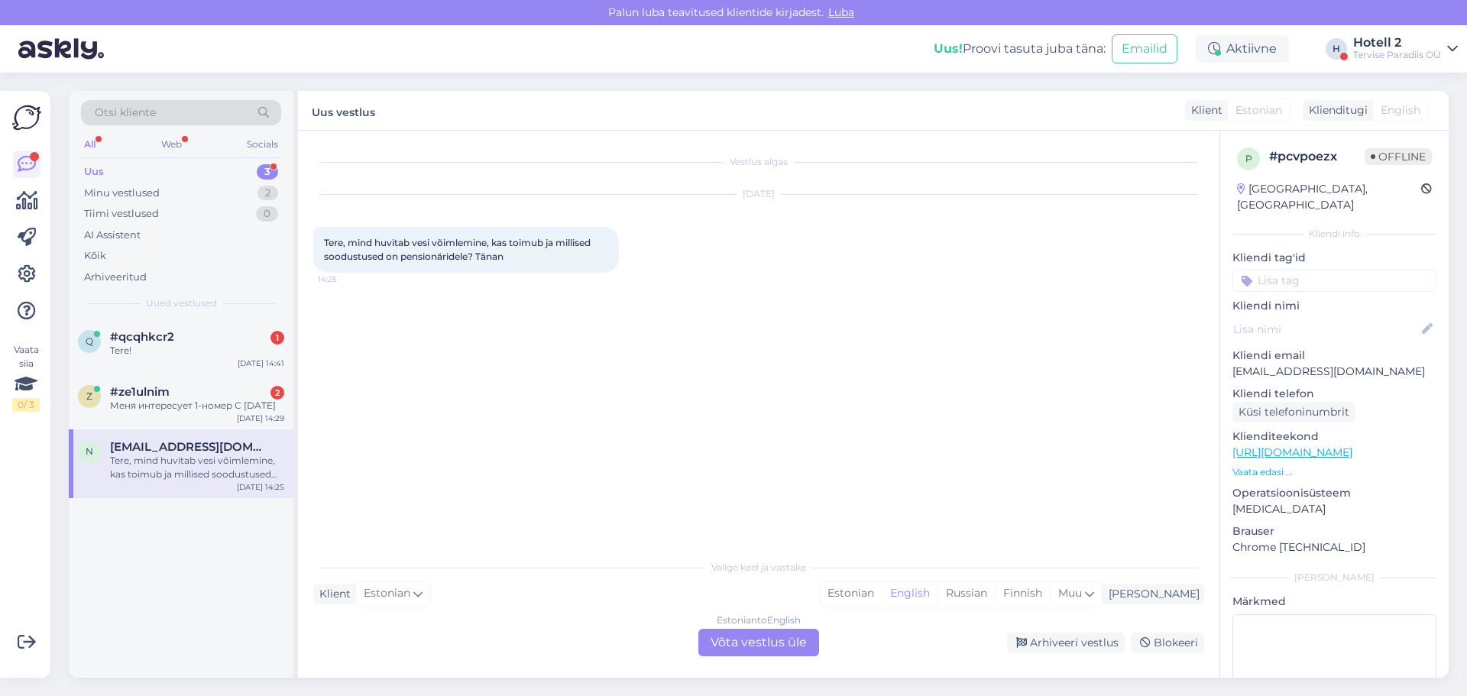 The height and width of the screenshot is (696, 1467). I want to click on p: Vaata edasi ..., so click(1334, 472).